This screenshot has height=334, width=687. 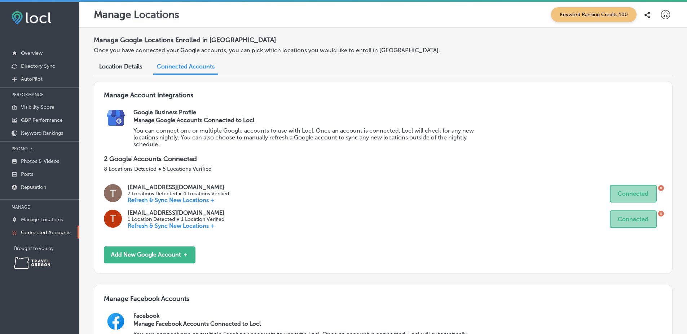 I want to click on p: Brought to you by, so click(x=47, y=249).